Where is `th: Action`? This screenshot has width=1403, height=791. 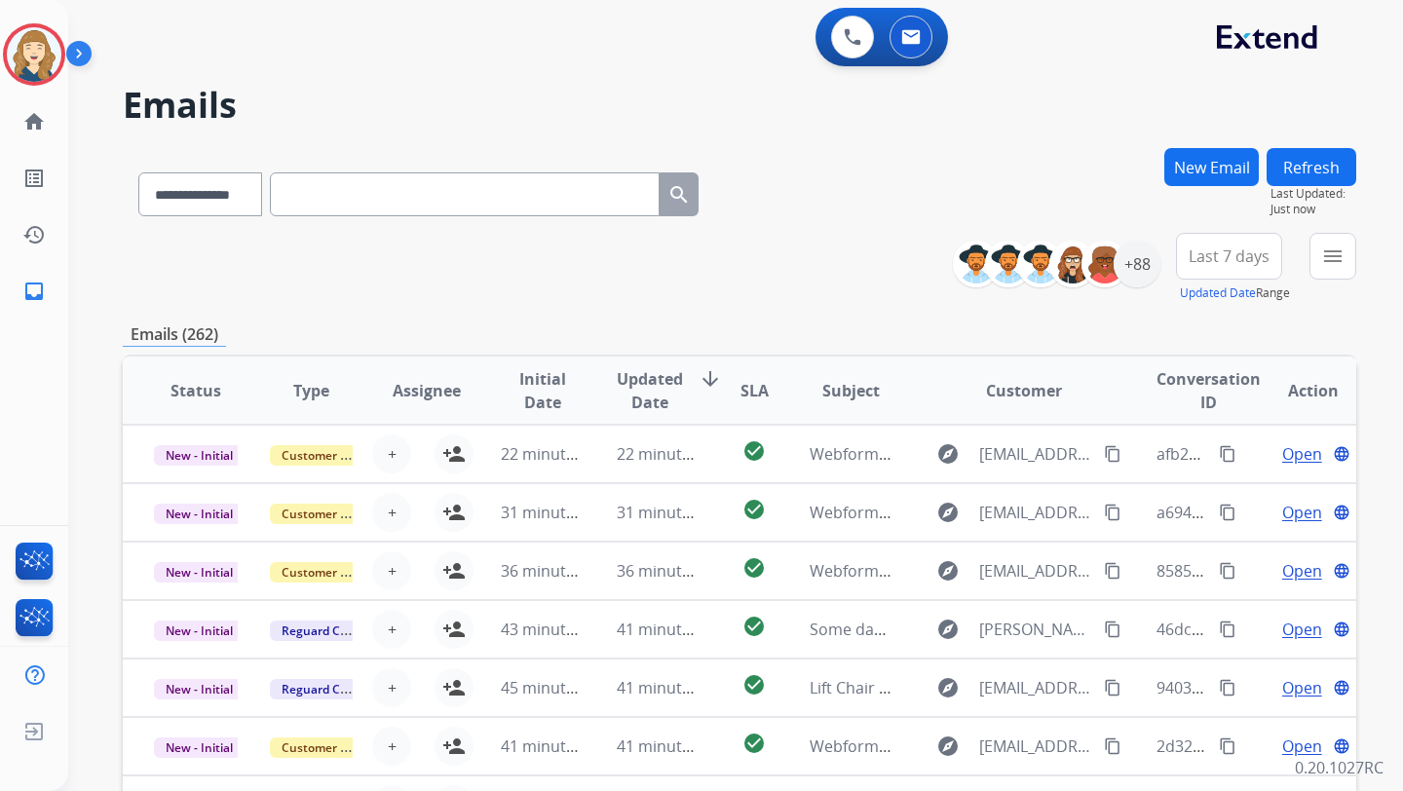
th: Action is located at coordinates (1298, 391).